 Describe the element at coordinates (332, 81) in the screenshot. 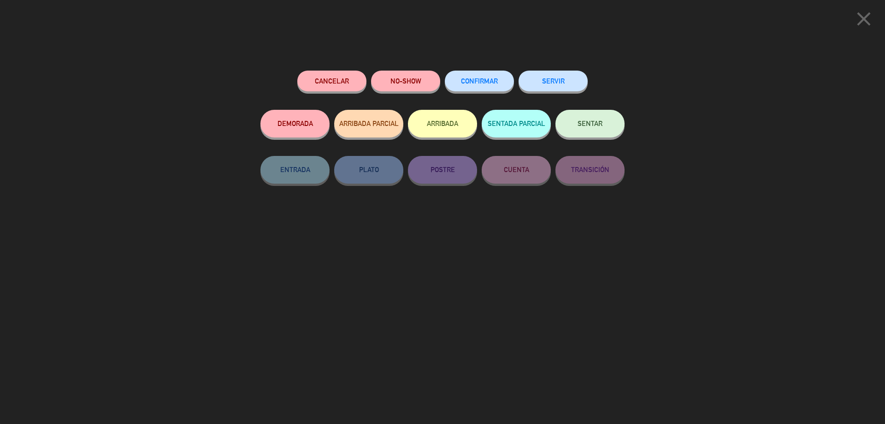

I see `button: Cancelar` at that location.